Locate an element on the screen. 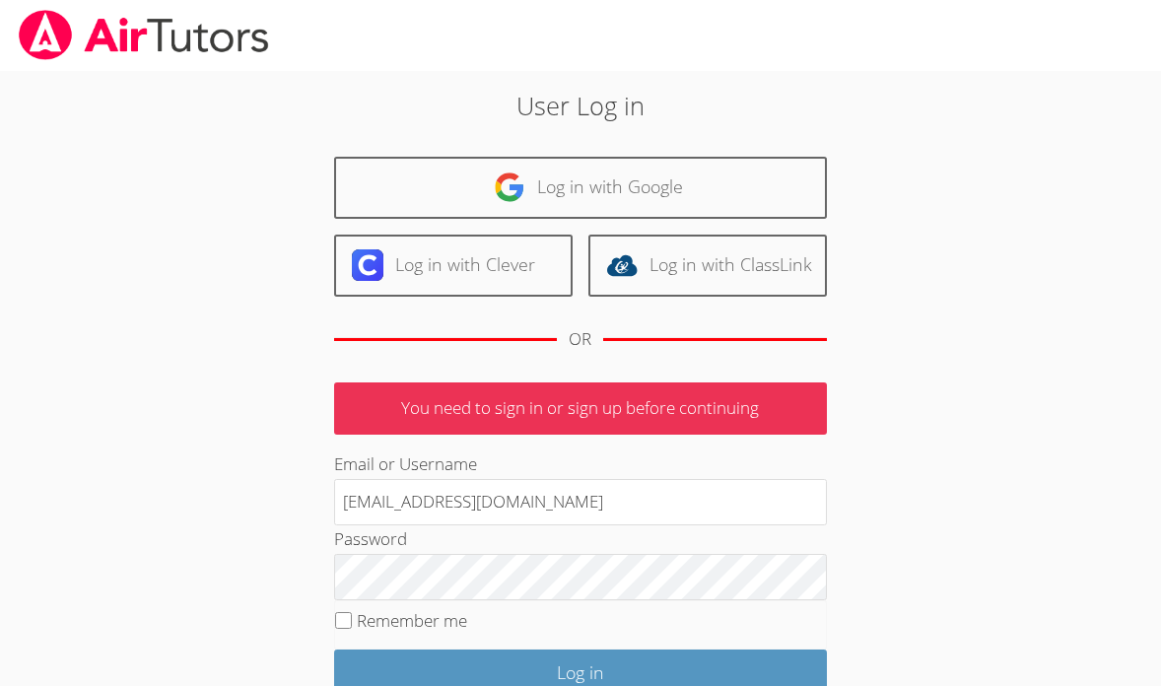  label: Email or Username is located at coordinates (405, 463).